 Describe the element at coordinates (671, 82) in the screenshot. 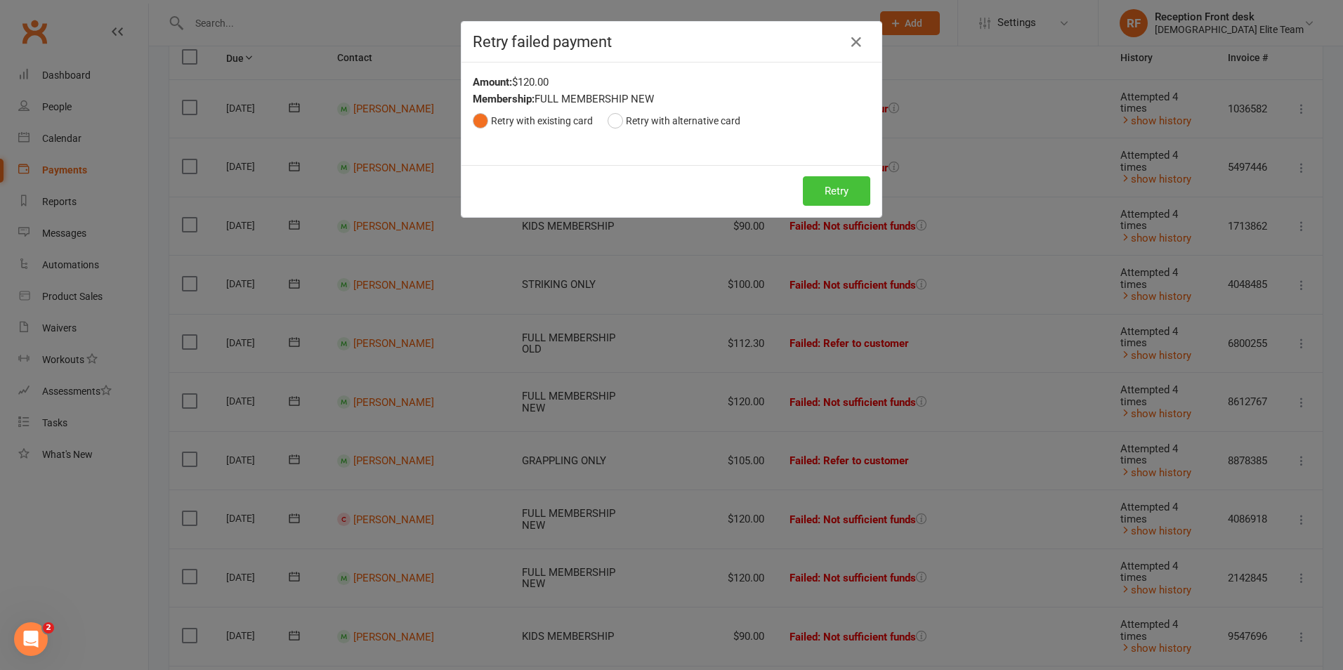

I see `div: $120.00` at that location.